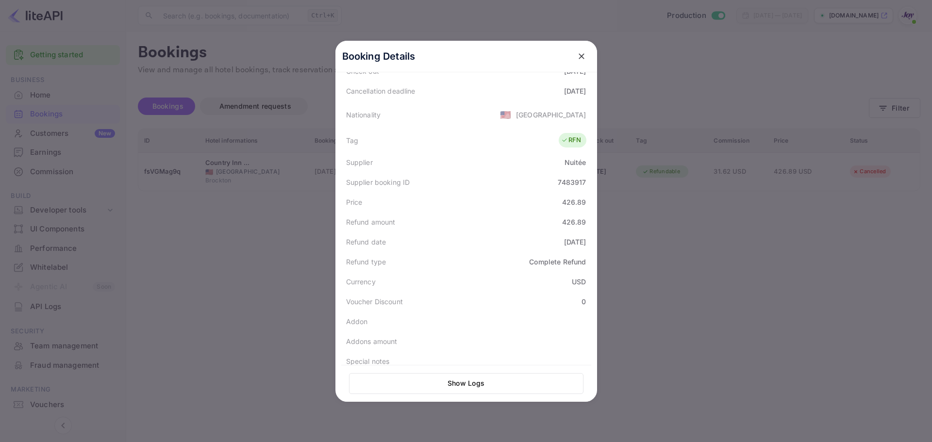 The image size is (932, 442). What do you see at coordinates (572, 182) in the screenshot?
I see `div: 7483917` at bounding box center [572, 182].